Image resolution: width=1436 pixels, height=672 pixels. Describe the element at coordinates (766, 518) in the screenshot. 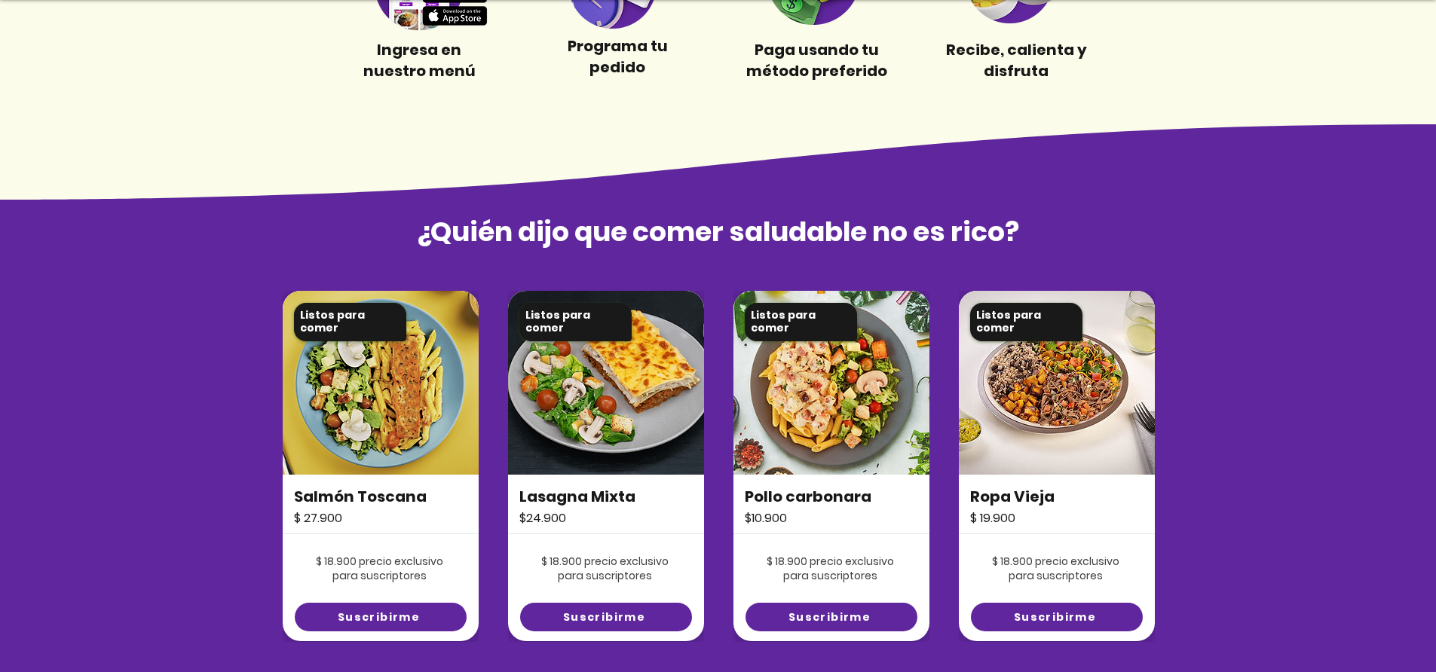

I see `span: $10.900` at that location.